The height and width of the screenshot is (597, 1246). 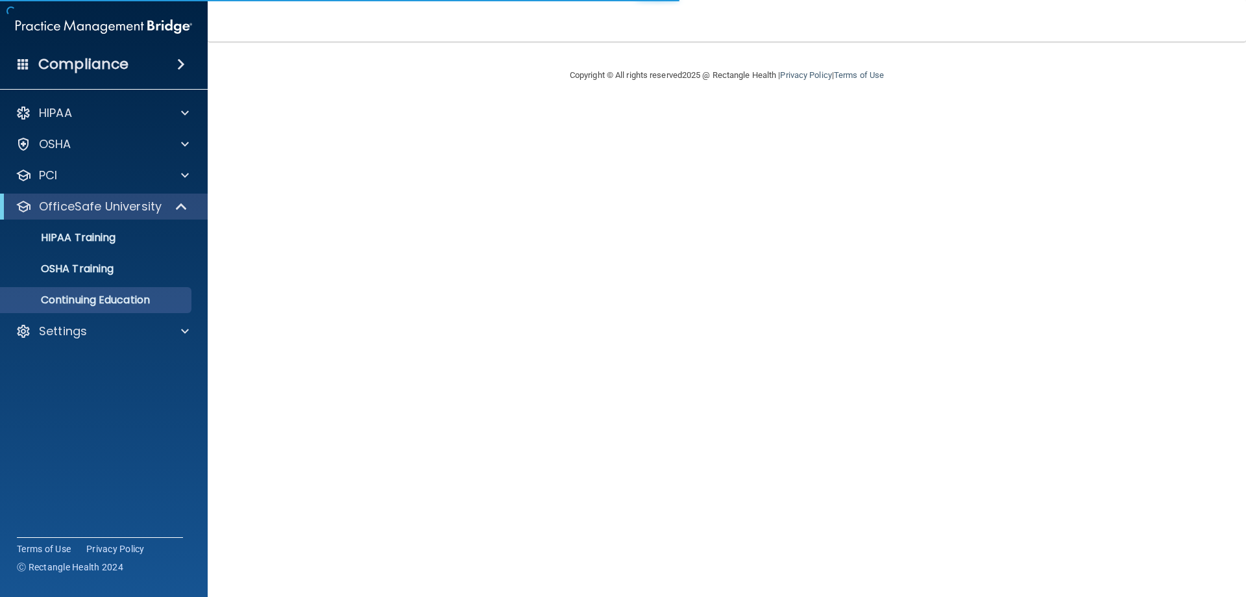 I want to click on a: OSHA, so click(x=102, y=144).